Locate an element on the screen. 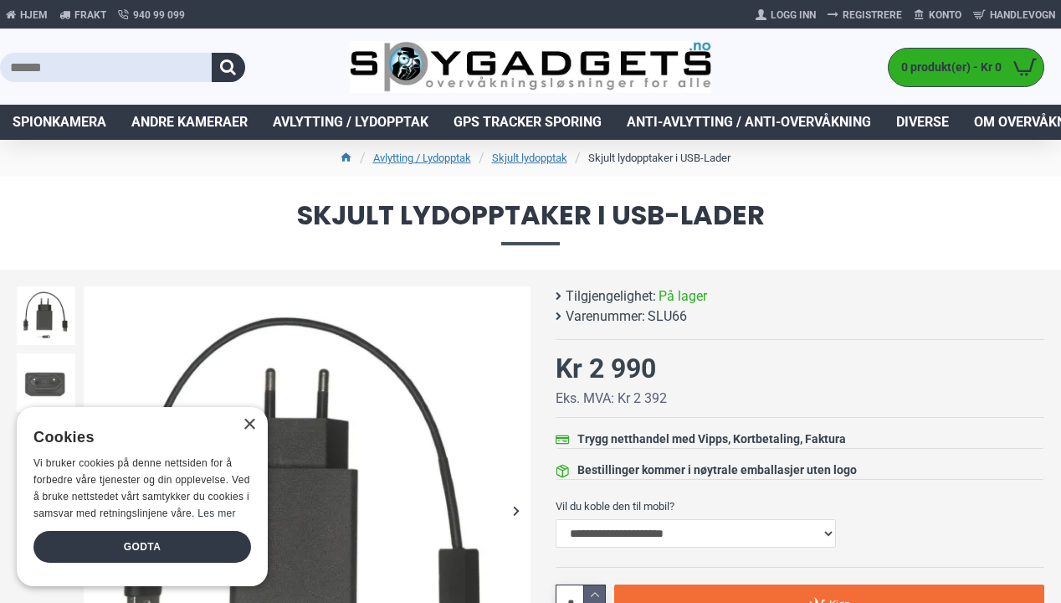 The image size is (1061, 603). div: Cookies is located at coordinates (136, 437).